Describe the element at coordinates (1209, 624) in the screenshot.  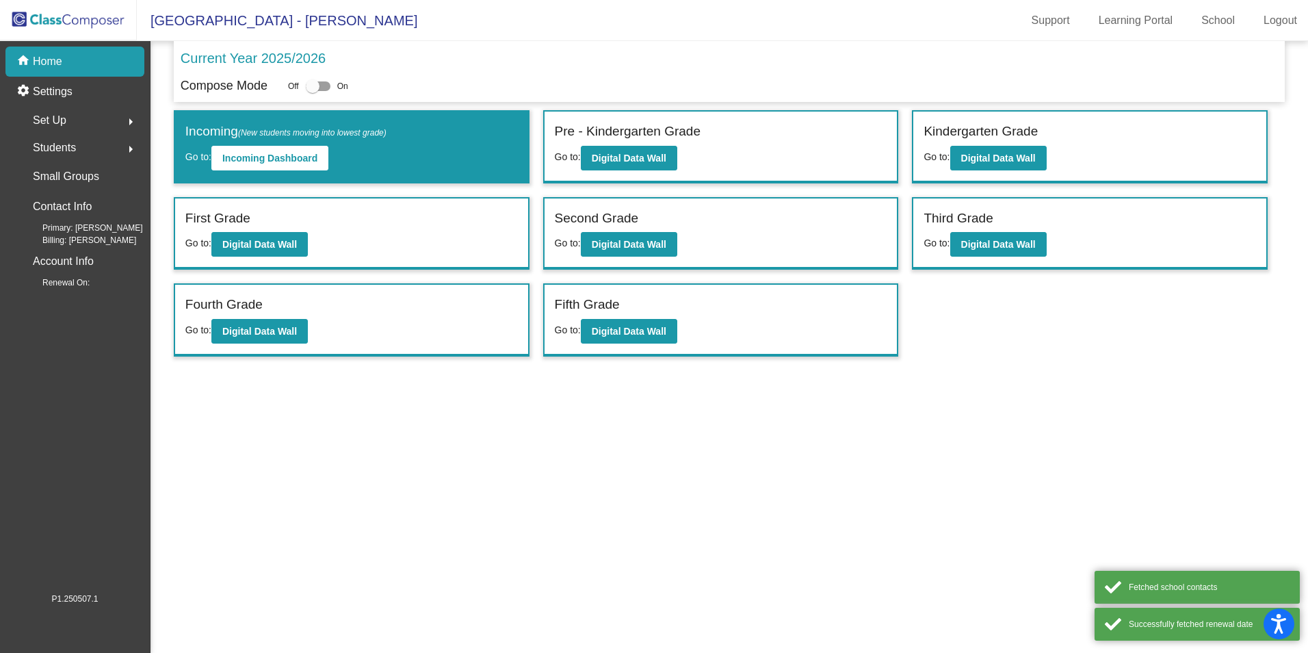
I see `div: Successfully fetched renewal date` at that location.